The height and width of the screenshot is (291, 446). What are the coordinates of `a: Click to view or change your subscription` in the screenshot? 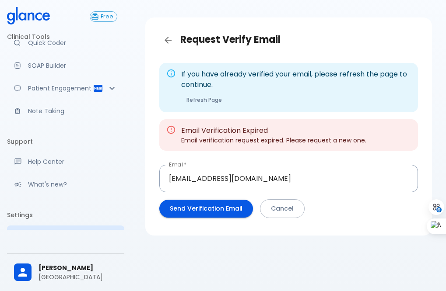 It's located at (107, 17).